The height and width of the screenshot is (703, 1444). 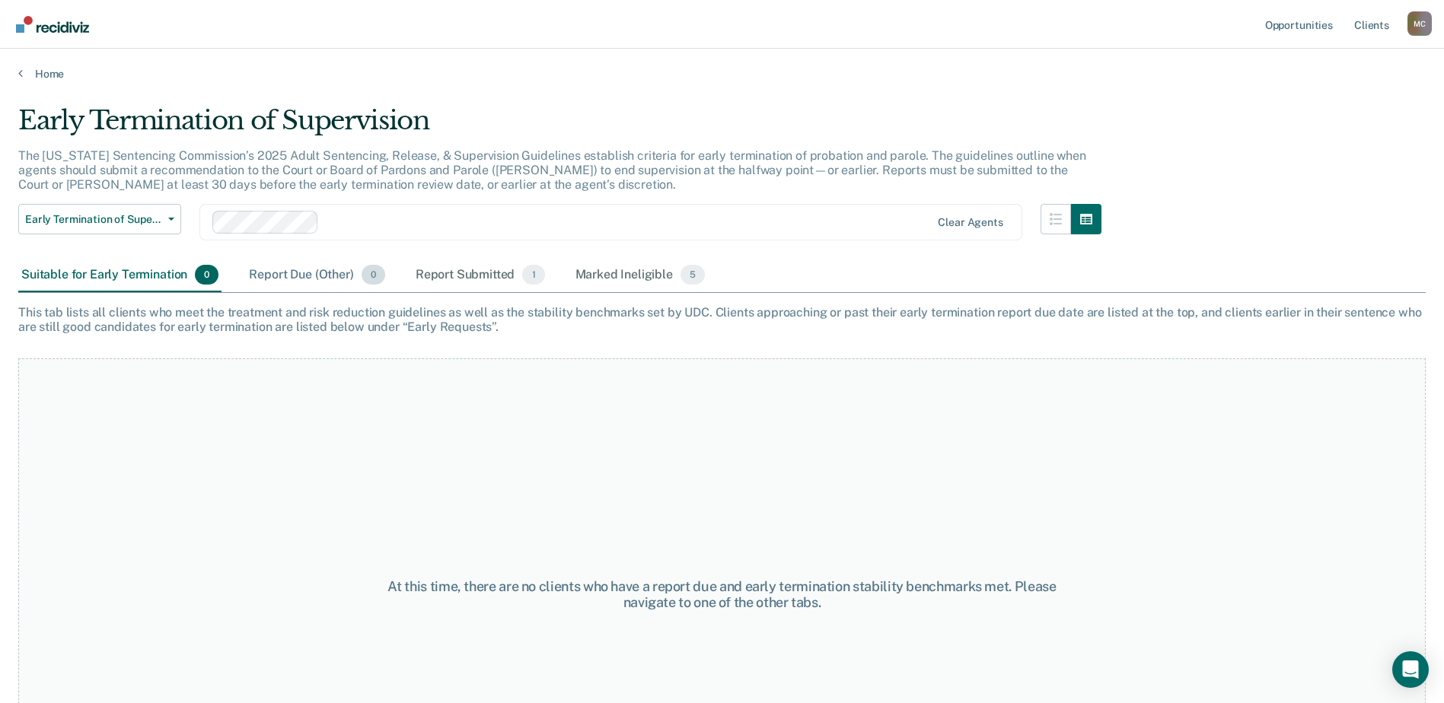 I want to click on div: This tab lists all clients who meet the treatment and risk reduction guidelines as well as the st..., so click(x=721, y=320).